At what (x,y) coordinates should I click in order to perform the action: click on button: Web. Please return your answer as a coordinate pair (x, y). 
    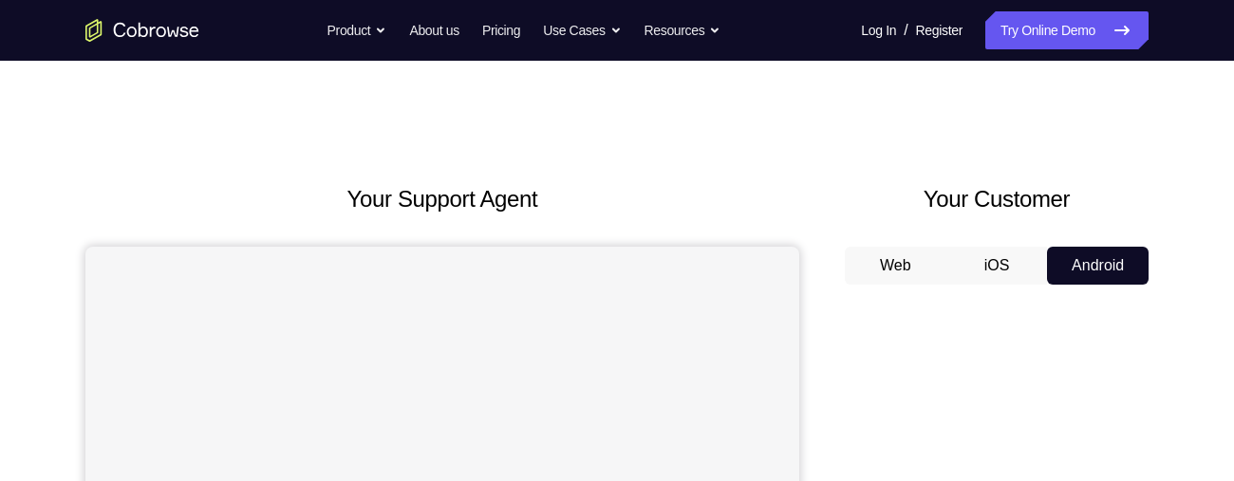
    Looking at the image, I should click on (895, 266).